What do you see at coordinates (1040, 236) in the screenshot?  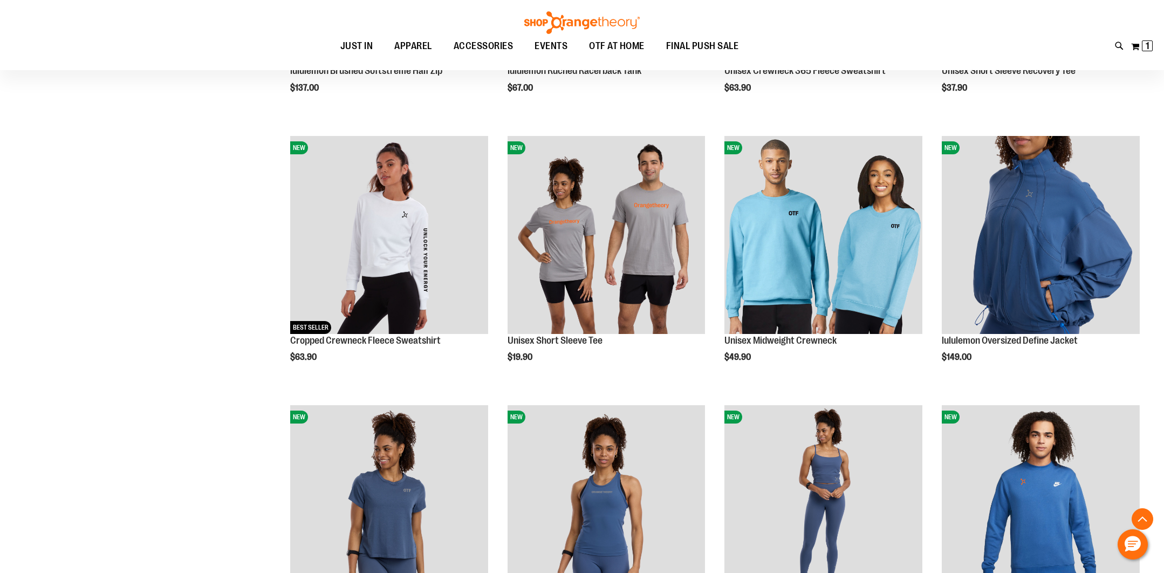 I see `a: lululemon Oversized Define JacketNEW` at bounding box center [1040, 236].